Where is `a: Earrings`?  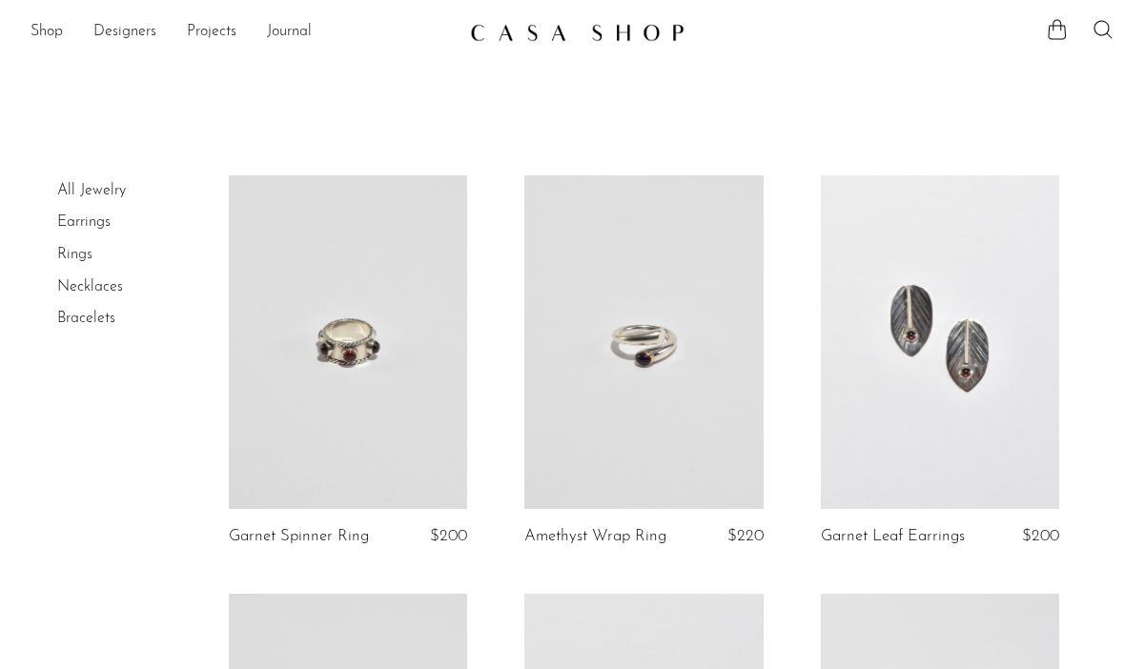 a: Earrings is located at coordinates (84, 222).